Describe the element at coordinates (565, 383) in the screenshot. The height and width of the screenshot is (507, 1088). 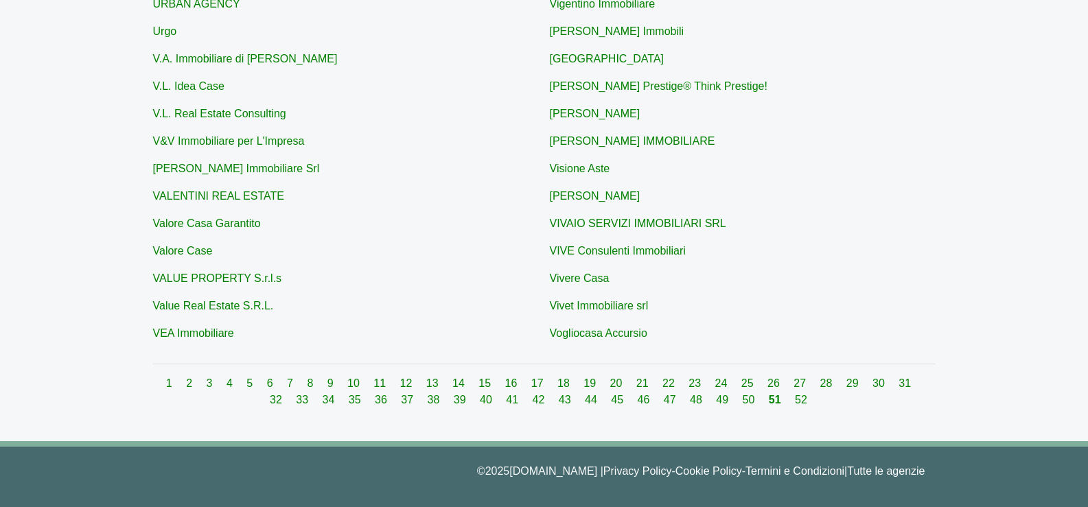
I see `a: 18` at that location.